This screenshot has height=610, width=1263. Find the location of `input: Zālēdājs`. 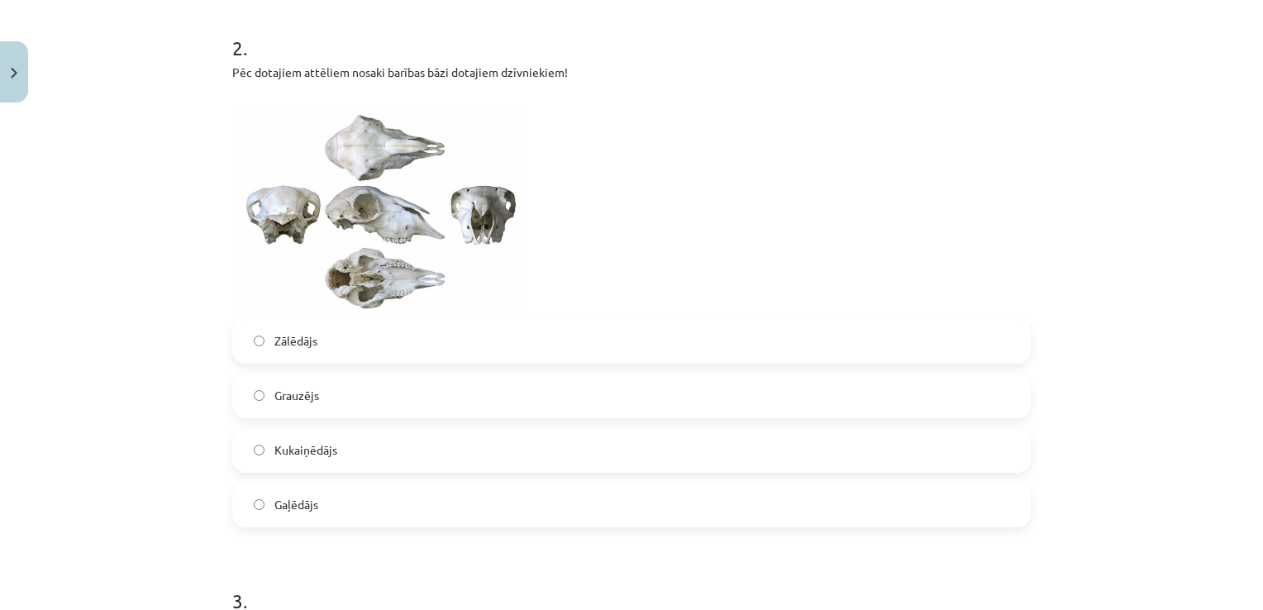

input: Zālēdājs is located at coordinates (259, 341).